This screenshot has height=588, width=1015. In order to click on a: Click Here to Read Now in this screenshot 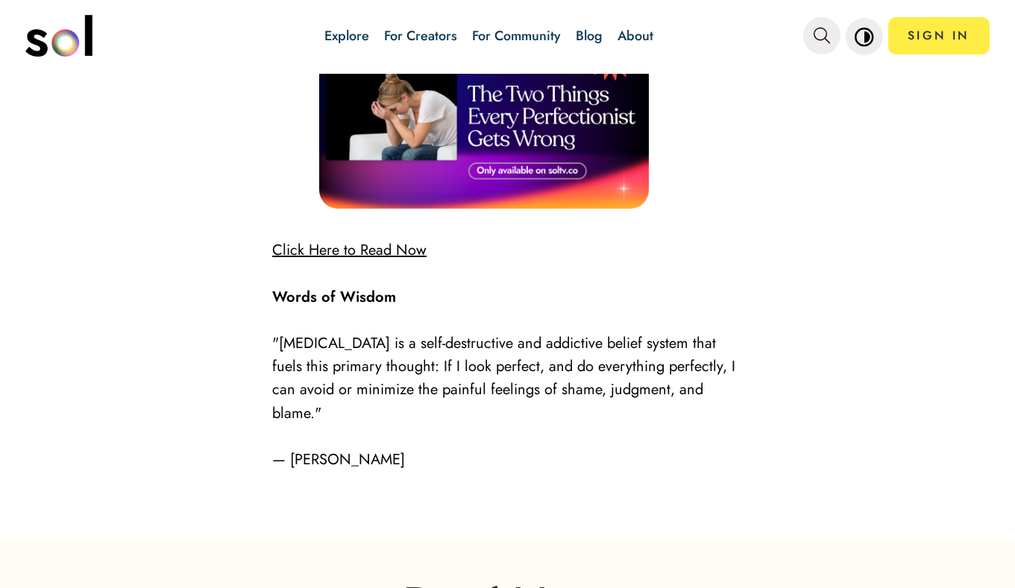, I will do `click(349, 250)`.